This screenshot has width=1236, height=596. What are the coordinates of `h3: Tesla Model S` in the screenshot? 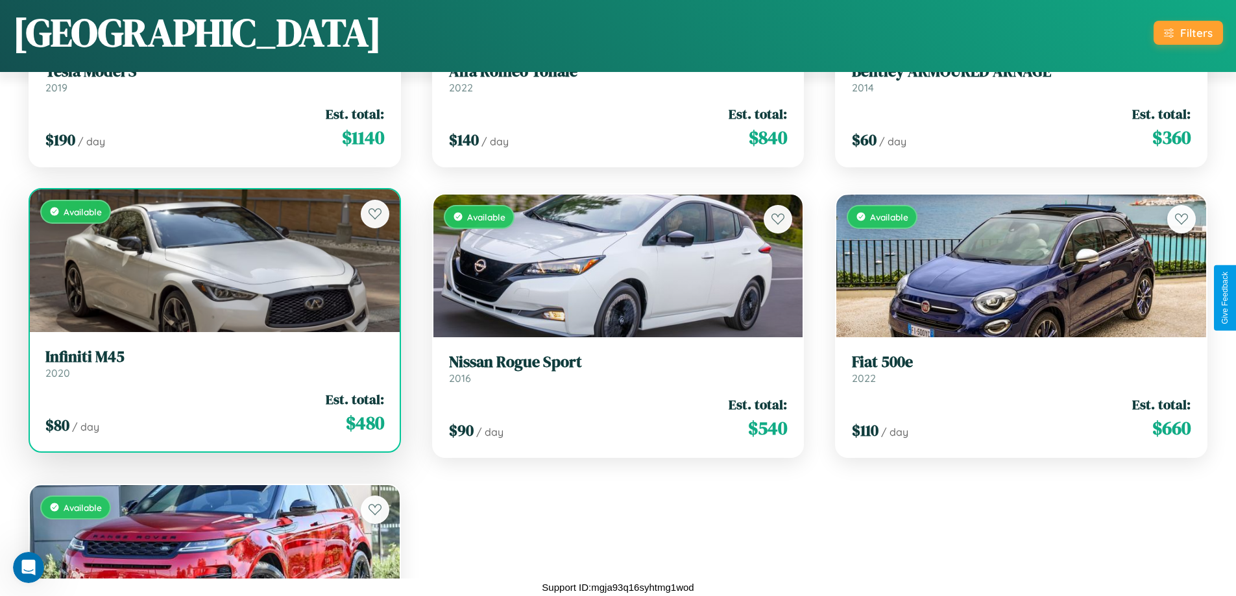 It's located at (215, 71).